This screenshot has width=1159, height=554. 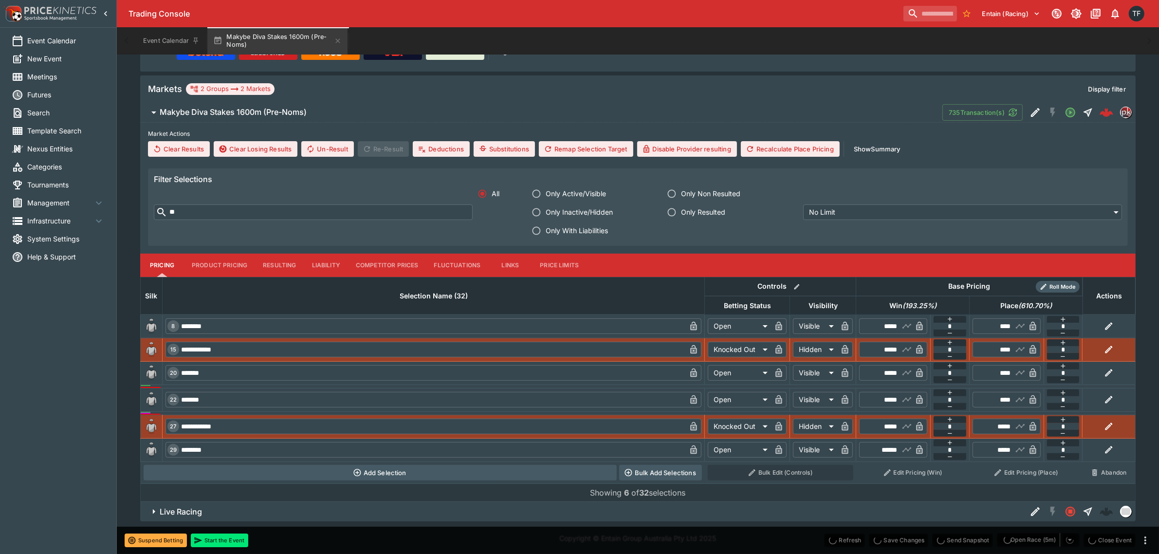 I want to click on span: 8, so click(x=173, y=326).